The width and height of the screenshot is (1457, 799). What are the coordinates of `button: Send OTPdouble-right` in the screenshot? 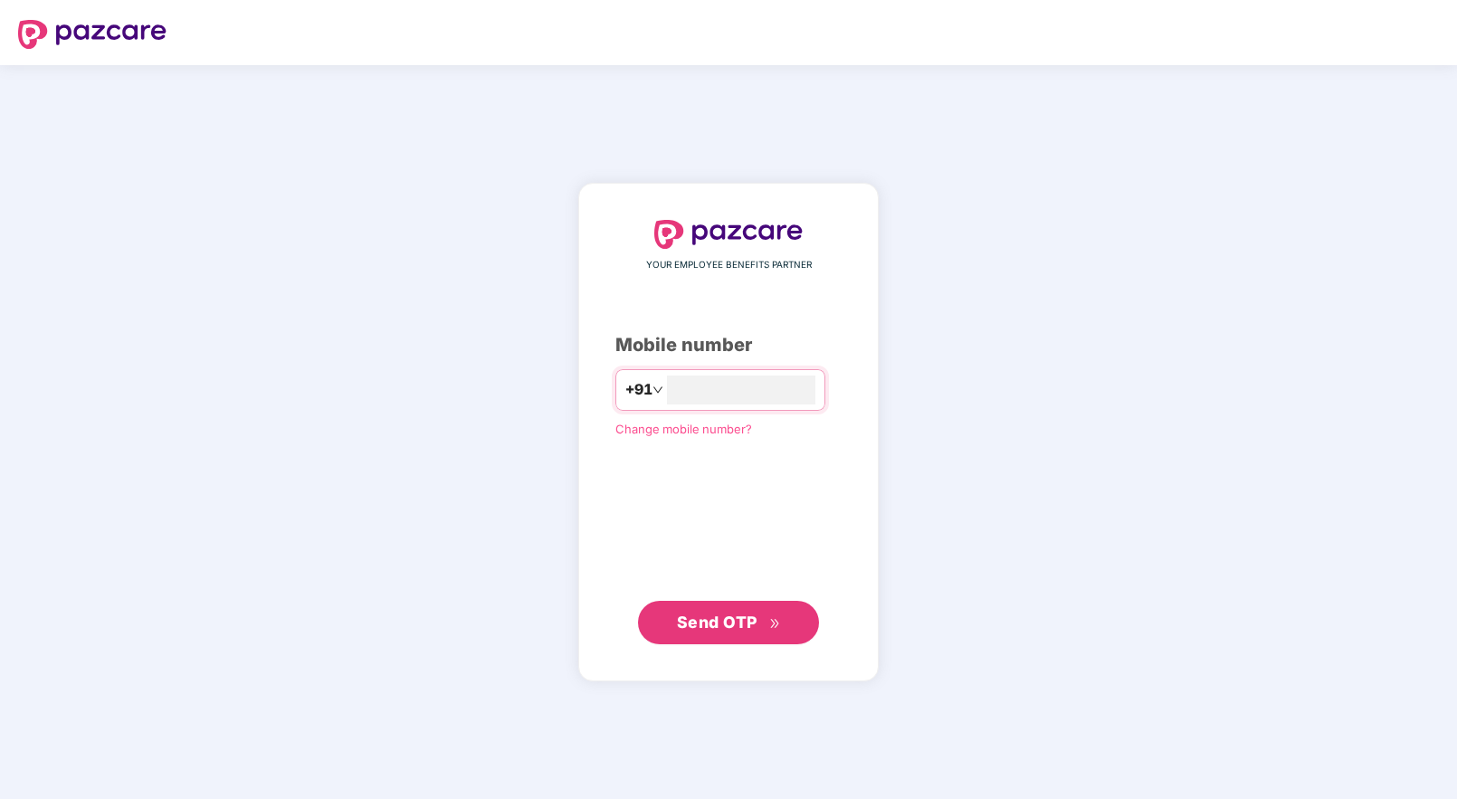 It's located at (728, 622).